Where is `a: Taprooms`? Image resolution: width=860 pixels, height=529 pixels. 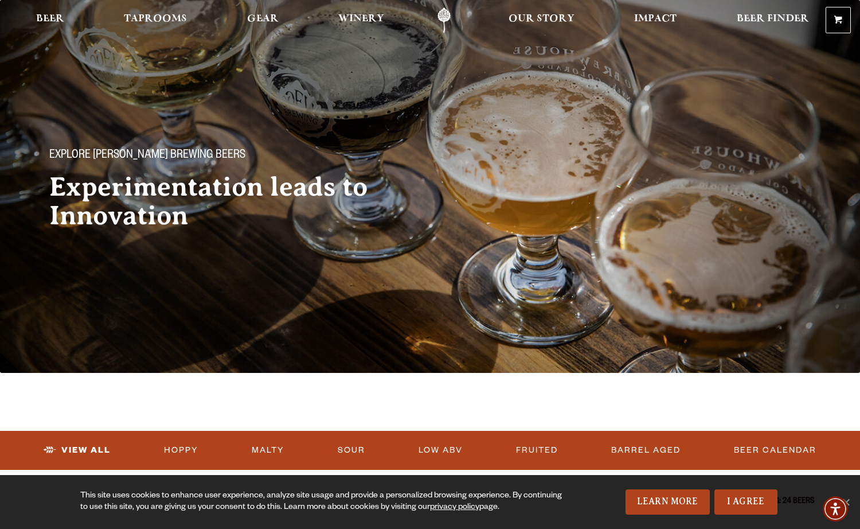
a: Taprooms is located at coordinates (155, 20).